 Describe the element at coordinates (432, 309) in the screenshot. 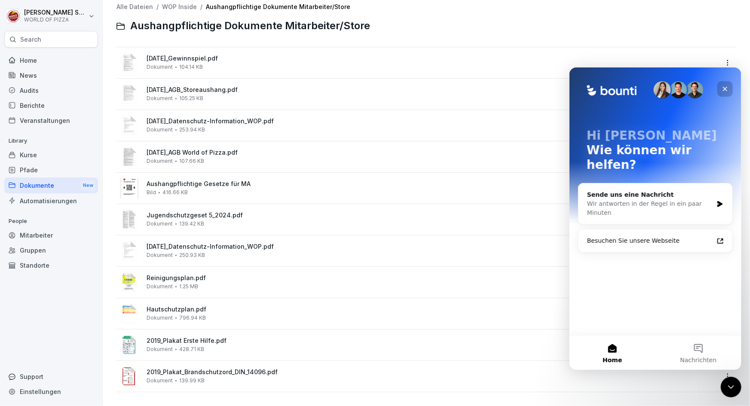

I see `span: Hautschutzplan.pdf` at that location.